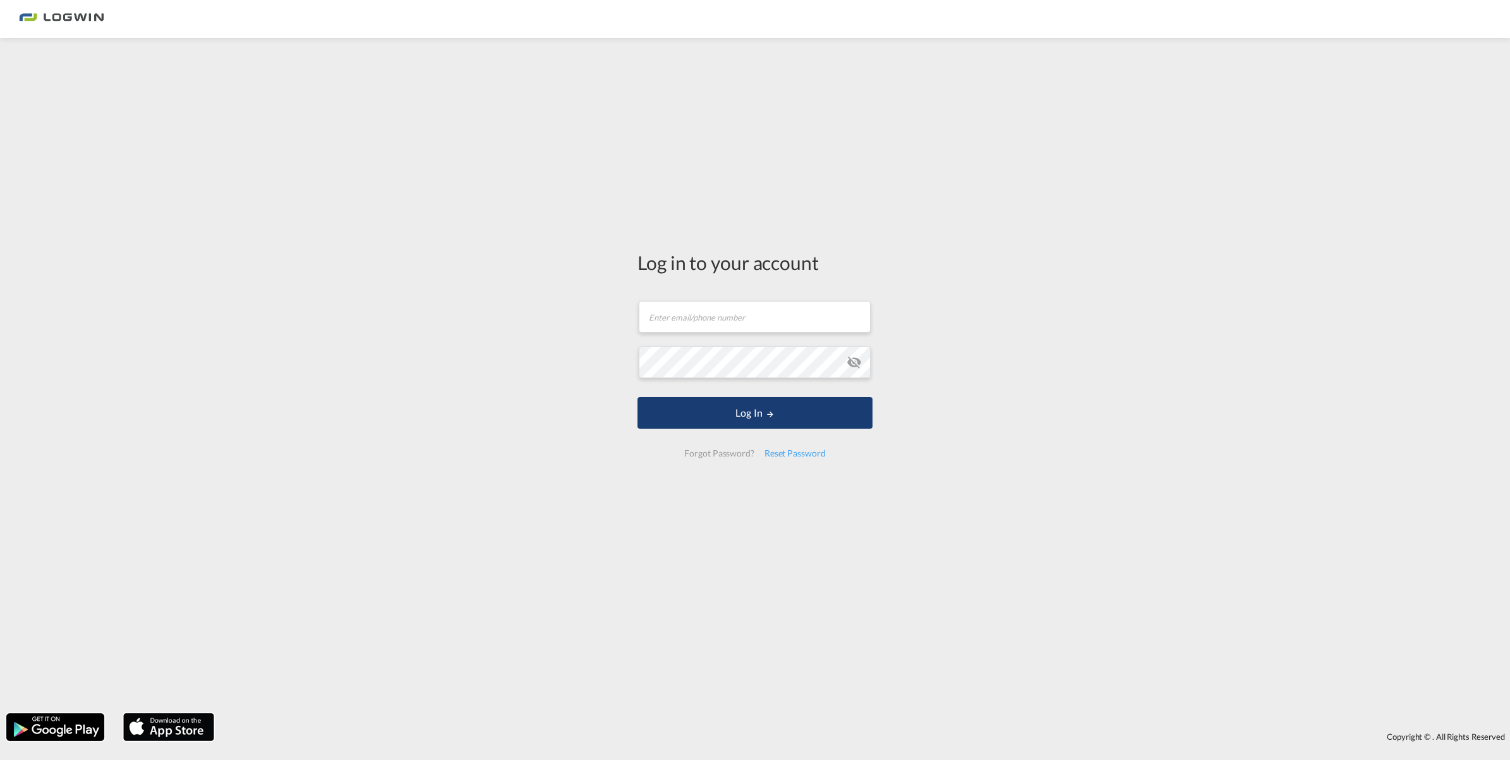 The width and height of the screenshot is (1510, 760). Describe the element at coordinates (169, 727) in the screenshot. I see `img: apple.png` at that location.